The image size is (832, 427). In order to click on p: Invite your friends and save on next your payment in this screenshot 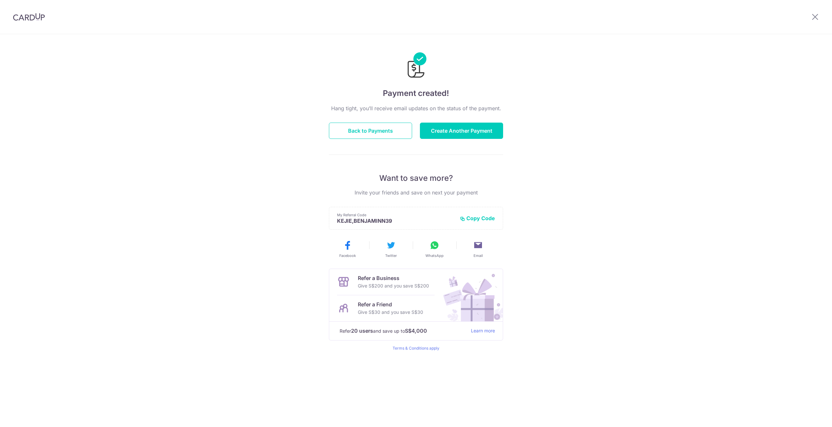, I will do `click(416, 192)`.